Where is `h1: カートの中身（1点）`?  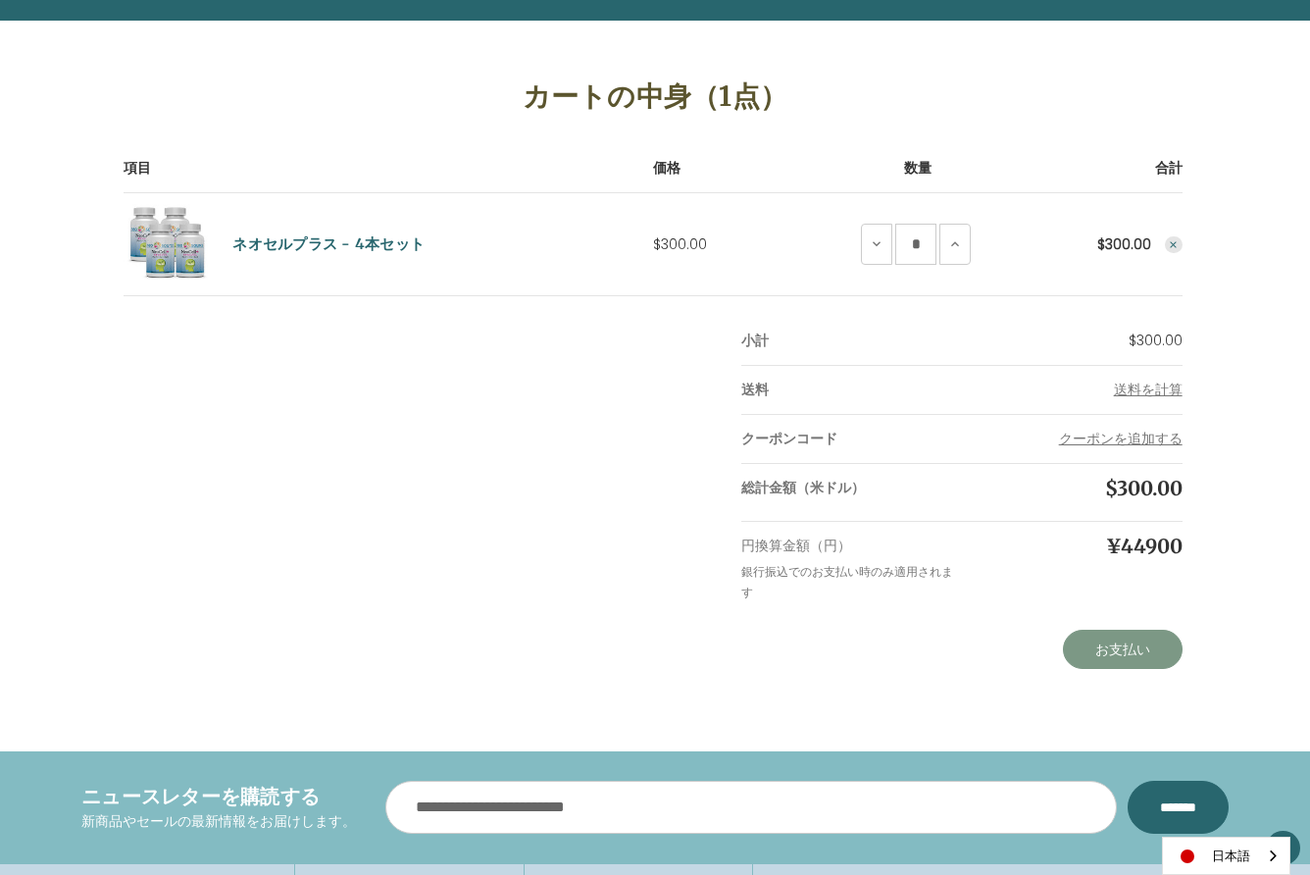
h1: カートの中身（1点） is located at coordinates (654, 96).